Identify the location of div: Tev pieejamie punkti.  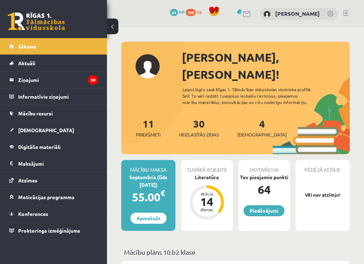
(264, 177).